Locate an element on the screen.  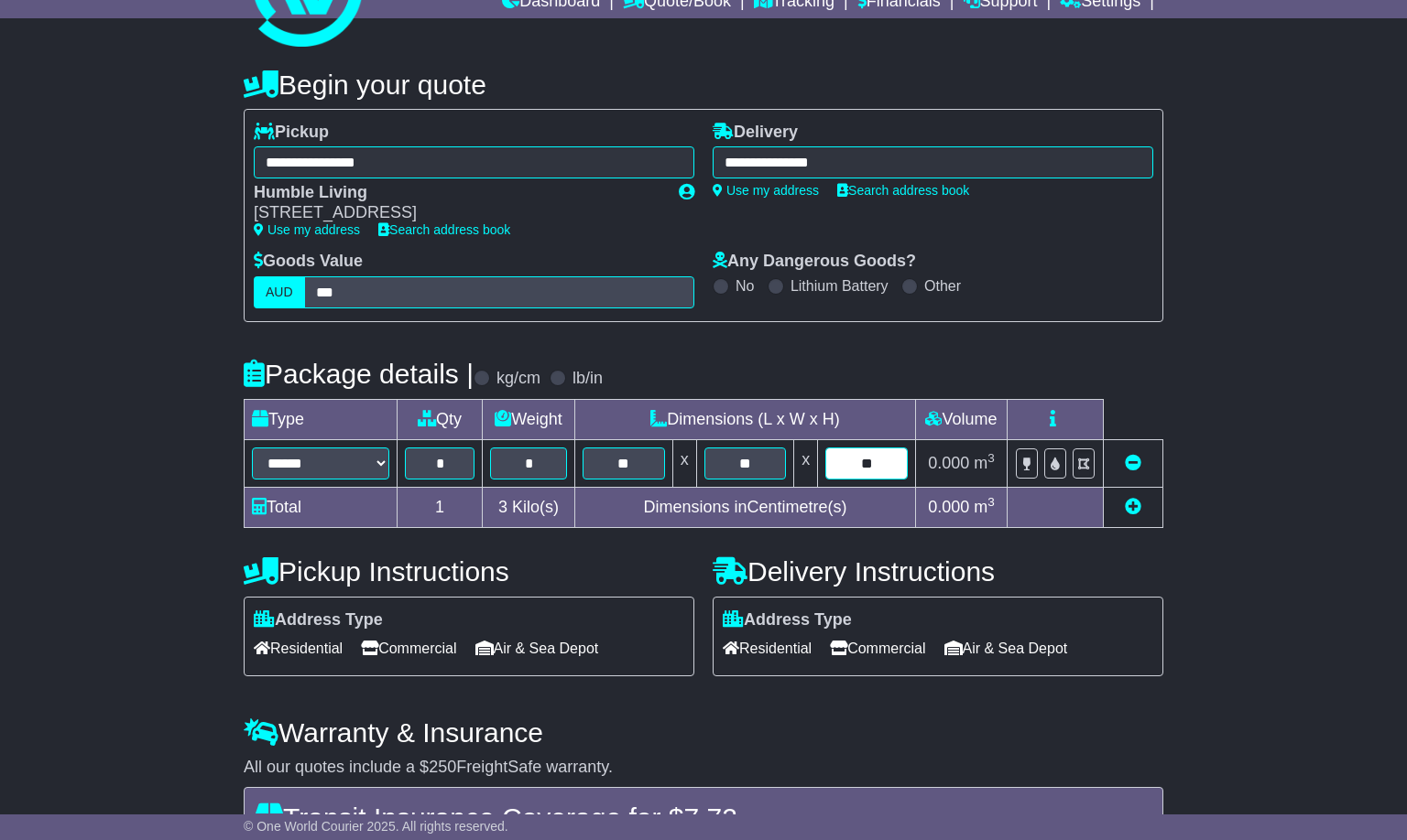
h4: Transit Insurance Coverage for $ is located at coordinates (704, 817).